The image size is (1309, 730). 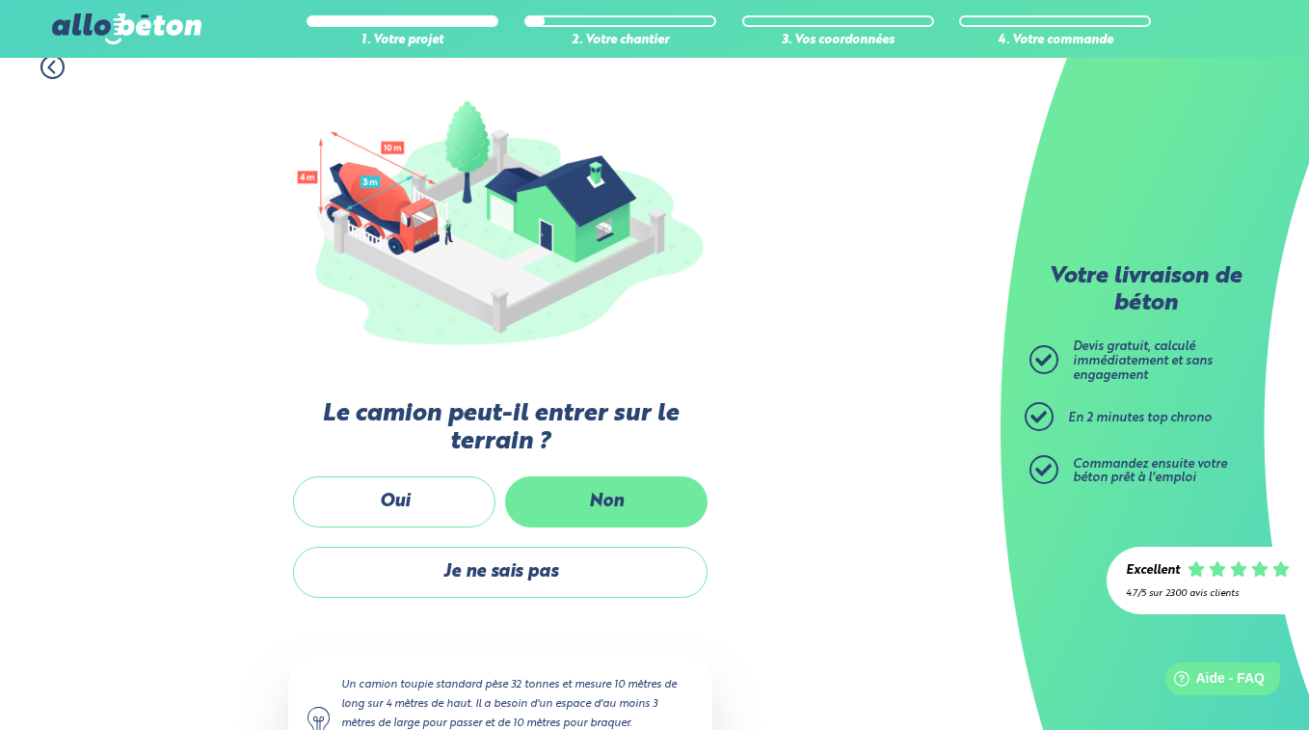 I want to click on div: Excellent, so click(x=1153, y=571).